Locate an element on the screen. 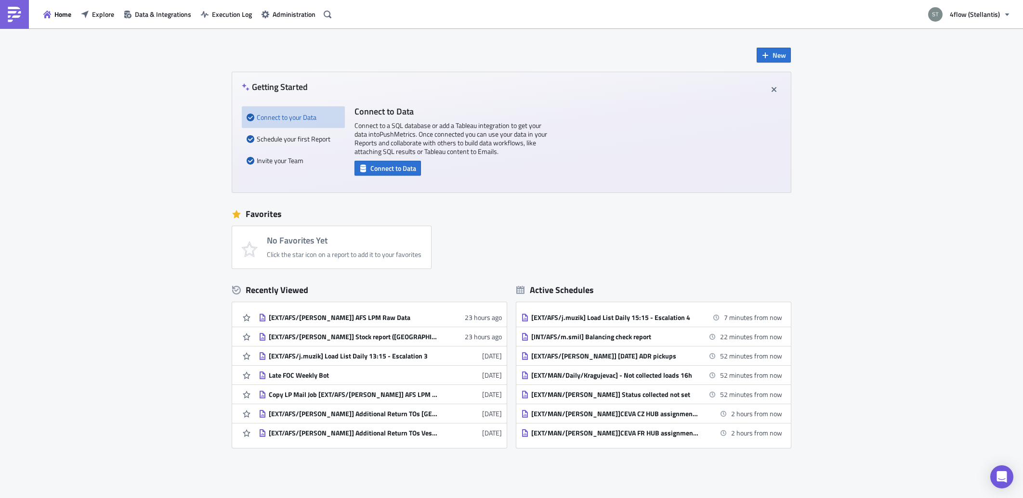 This screenshot has height=498, width=1023. div: Open Intercom Messenger is located at coordinates (1001, 477).